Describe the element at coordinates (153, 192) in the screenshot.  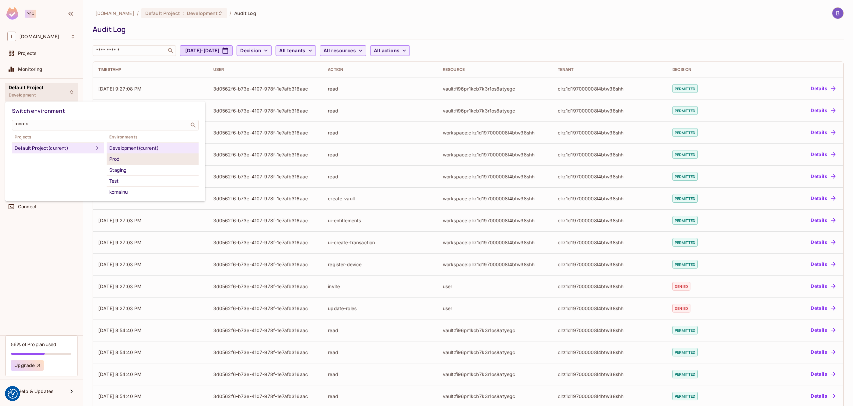
I see `div: komainu` at that location.